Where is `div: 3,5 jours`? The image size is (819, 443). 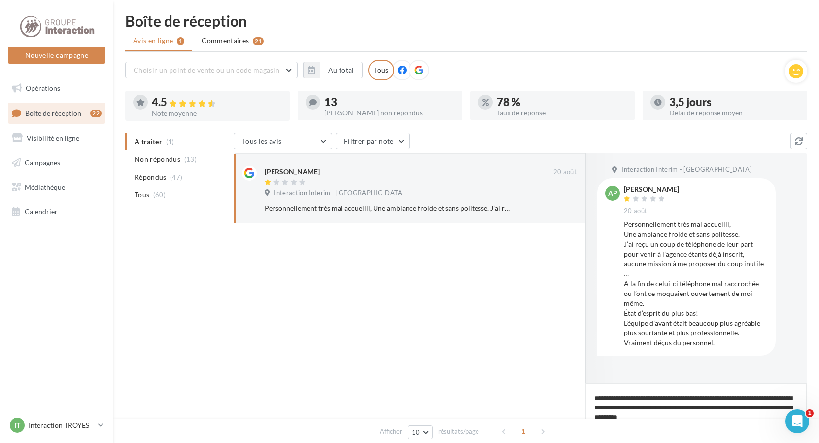
div: 3,5 jours is located at coordinates (734, 102).